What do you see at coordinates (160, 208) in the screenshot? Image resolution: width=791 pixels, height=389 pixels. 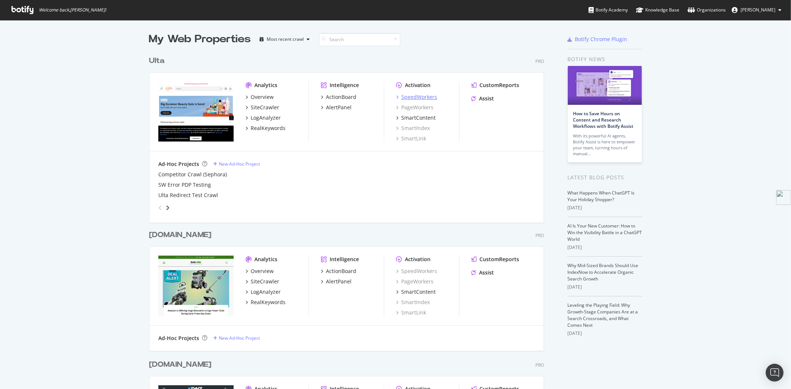 I see `div: angle-left` at bounding box center [160, 208].